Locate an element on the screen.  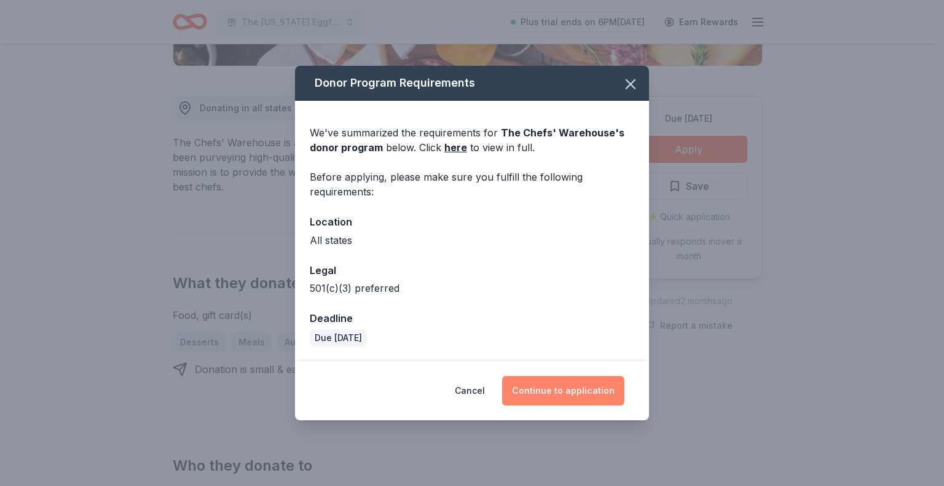
button: Continue to application is located at coordinates (563, 391).